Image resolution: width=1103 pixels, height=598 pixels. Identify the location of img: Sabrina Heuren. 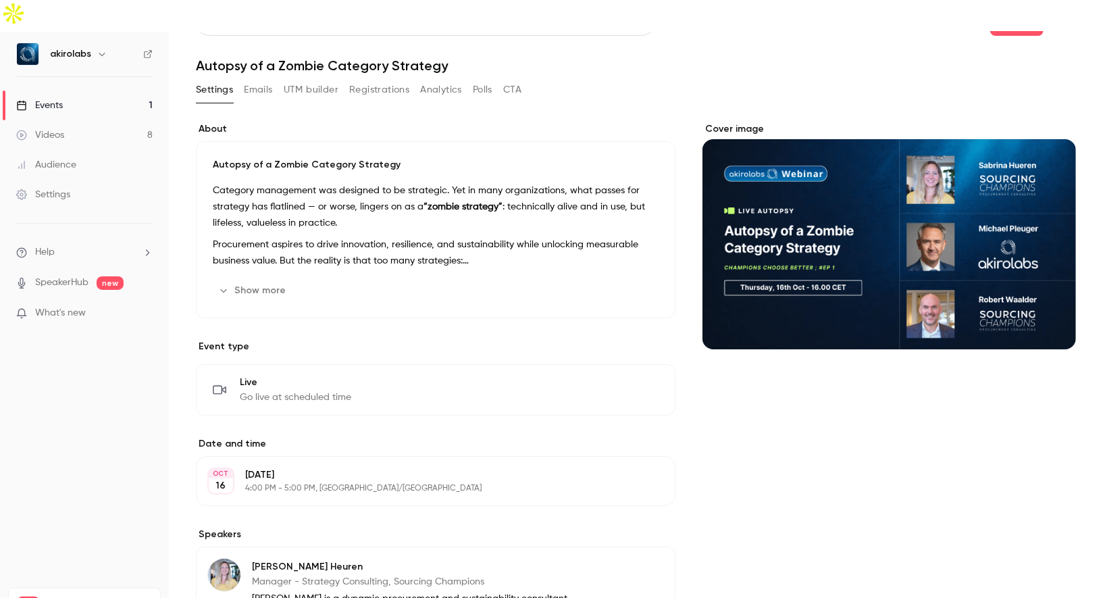
(224, 575).